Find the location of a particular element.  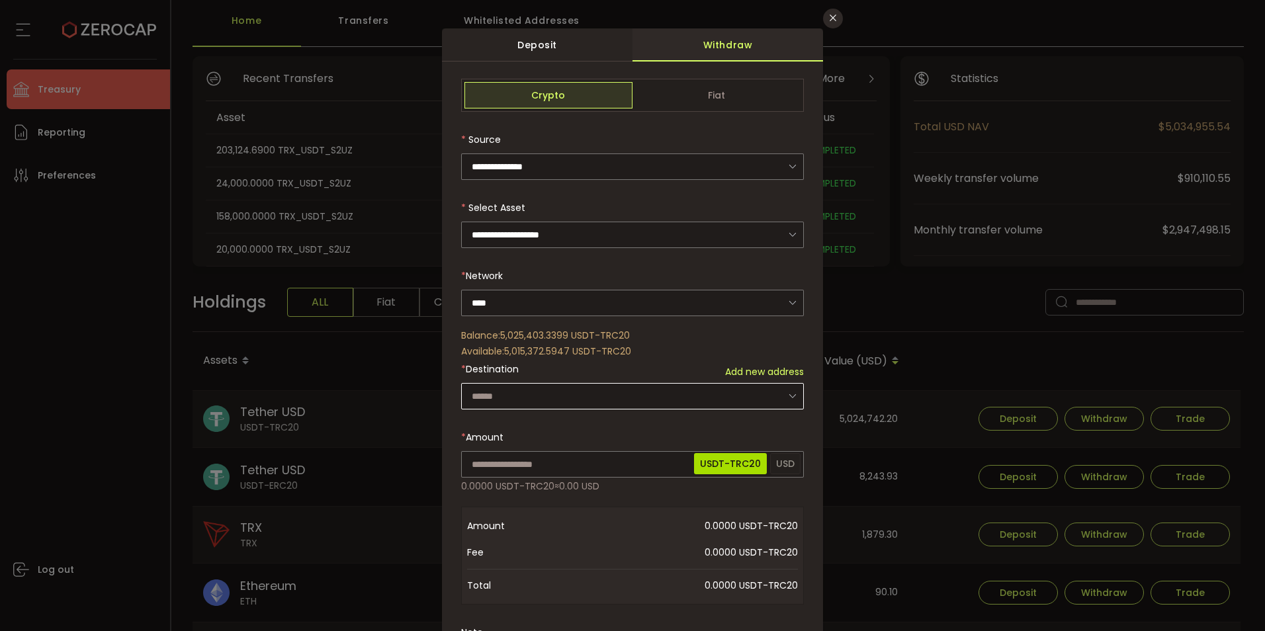

span: Total is located at coordinates (520, 585).